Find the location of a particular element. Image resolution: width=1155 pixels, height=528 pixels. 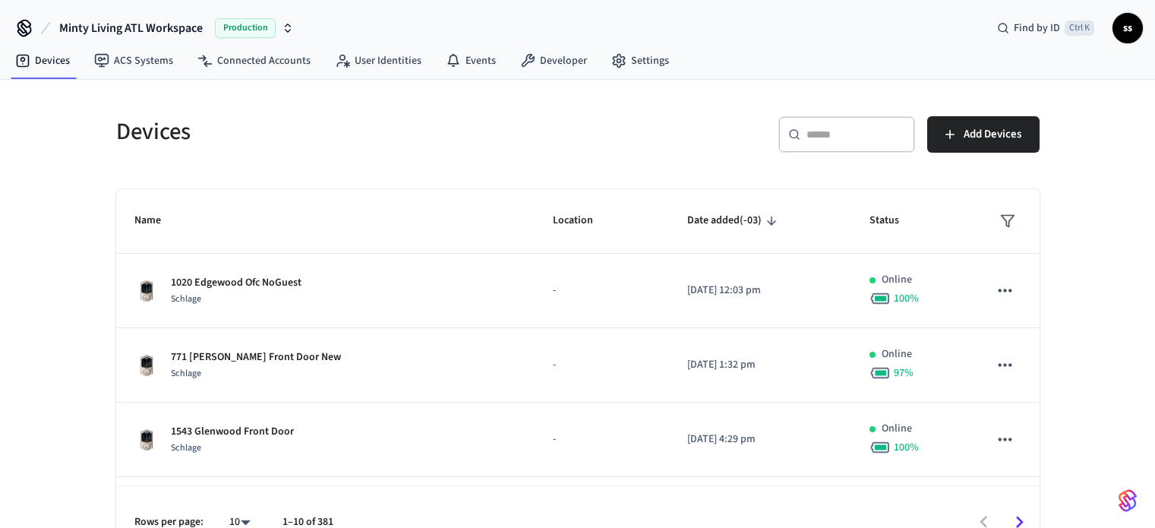

a: Devices is located at coordinates (43, 61).